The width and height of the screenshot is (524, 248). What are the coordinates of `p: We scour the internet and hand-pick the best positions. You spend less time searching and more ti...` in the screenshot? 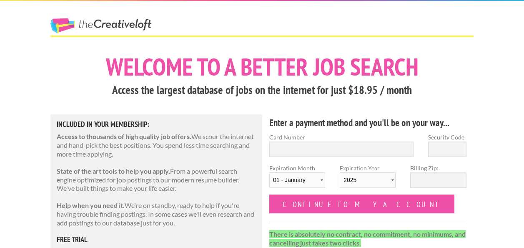 It's located at (156, 145).